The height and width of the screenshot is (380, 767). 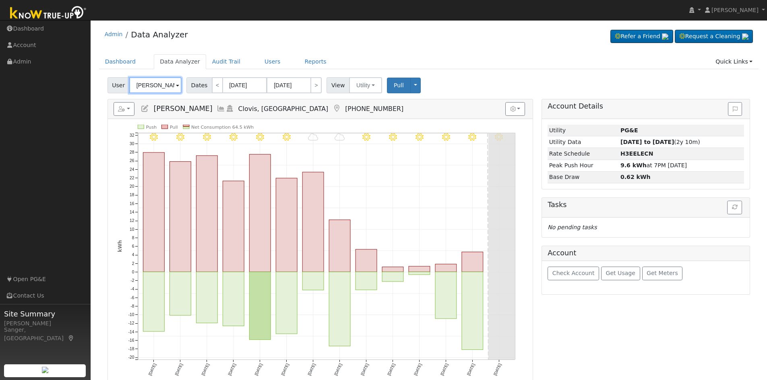 What do you see at coordinates (662, 273) in the screenshot?
I see `span: Get Meters` at bounding box center [662, 273].